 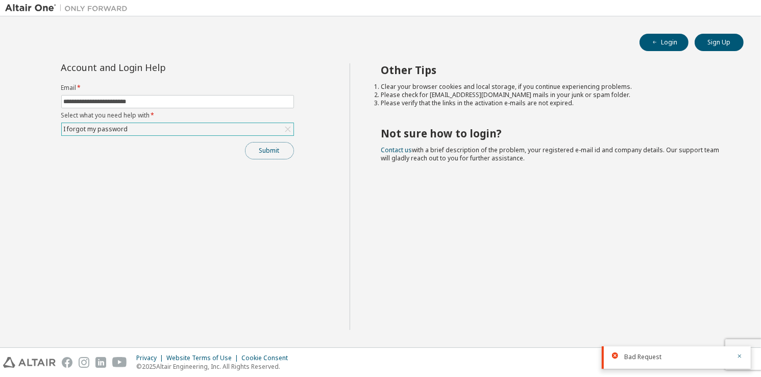 What do you see at coordinates (719, 42) in the screenshot?
I see `button: Sign Up` at bounding box center [719, 42].